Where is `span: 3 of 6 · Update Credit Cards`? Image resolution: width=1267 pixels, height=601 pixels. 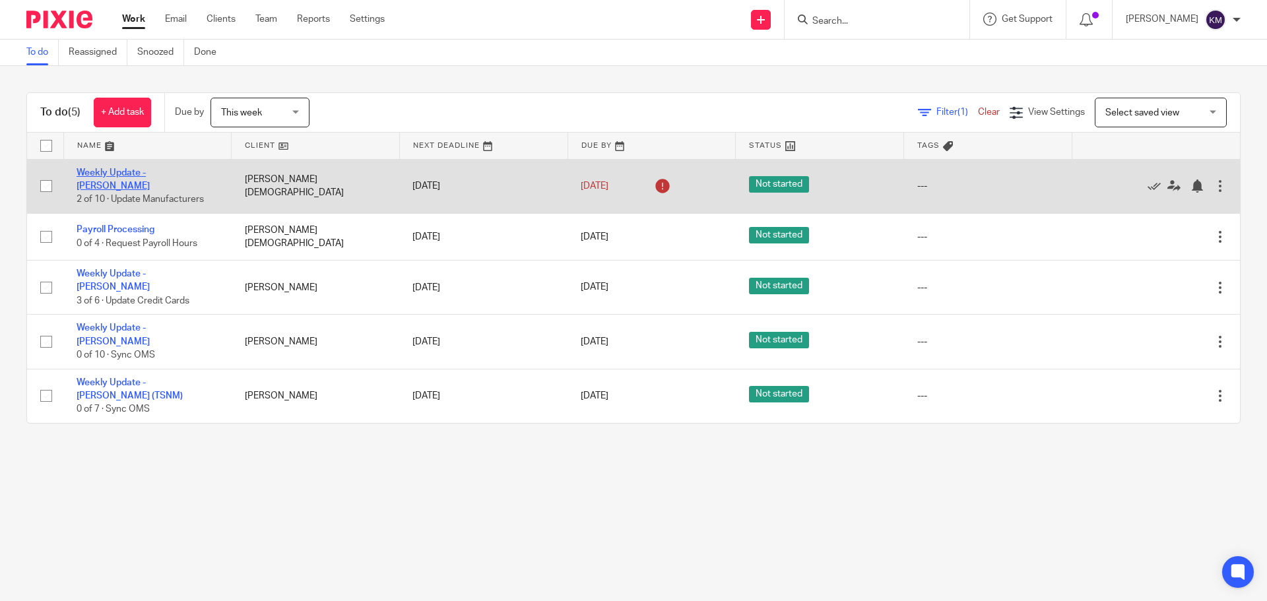
span: 3 of 6 · Update Credit Cards is located at coordinates (133, 301).